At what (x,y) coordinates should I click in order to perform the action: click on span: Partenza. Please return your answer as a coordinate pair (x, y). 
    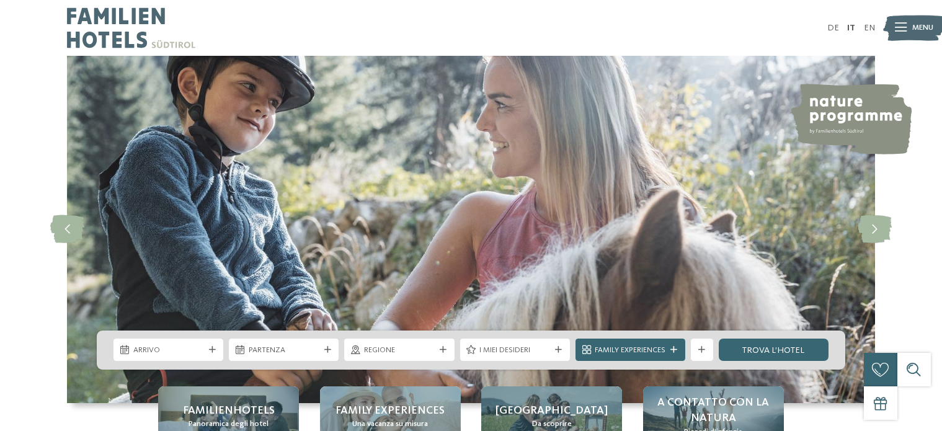
    Looking at the image, I should click on (284, 351).